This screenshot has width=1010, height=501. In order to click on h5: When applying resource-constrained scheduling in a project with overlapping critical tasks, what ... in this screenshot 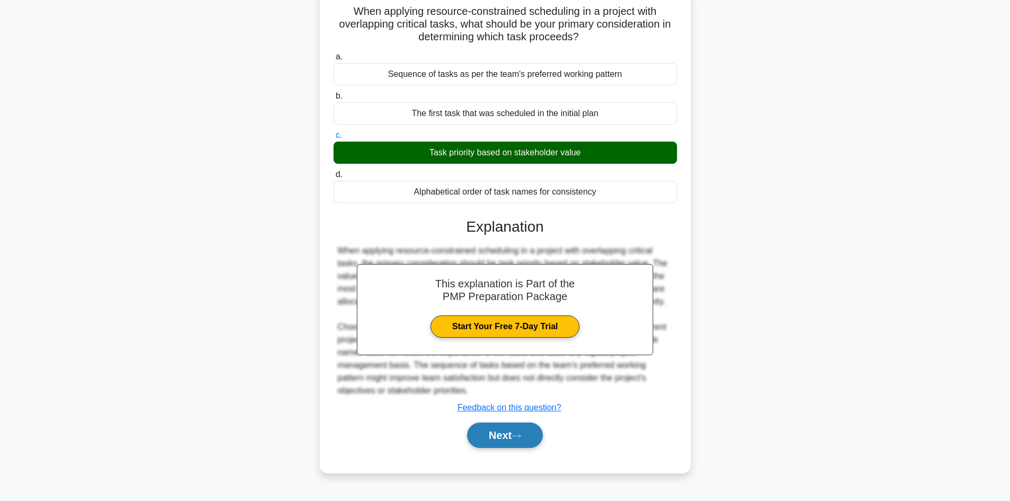, I will do `click(505, 24)`.